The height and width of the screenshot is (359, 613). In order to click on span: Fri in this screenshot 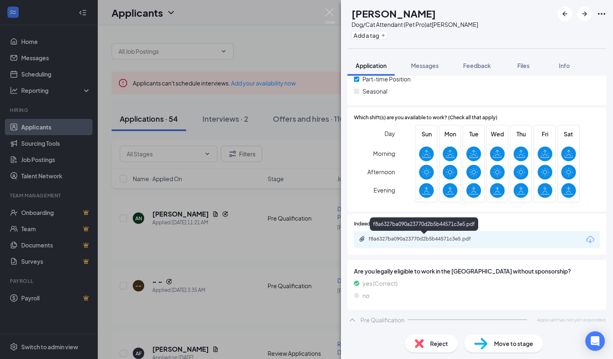, I will do `click(545, 134)`.